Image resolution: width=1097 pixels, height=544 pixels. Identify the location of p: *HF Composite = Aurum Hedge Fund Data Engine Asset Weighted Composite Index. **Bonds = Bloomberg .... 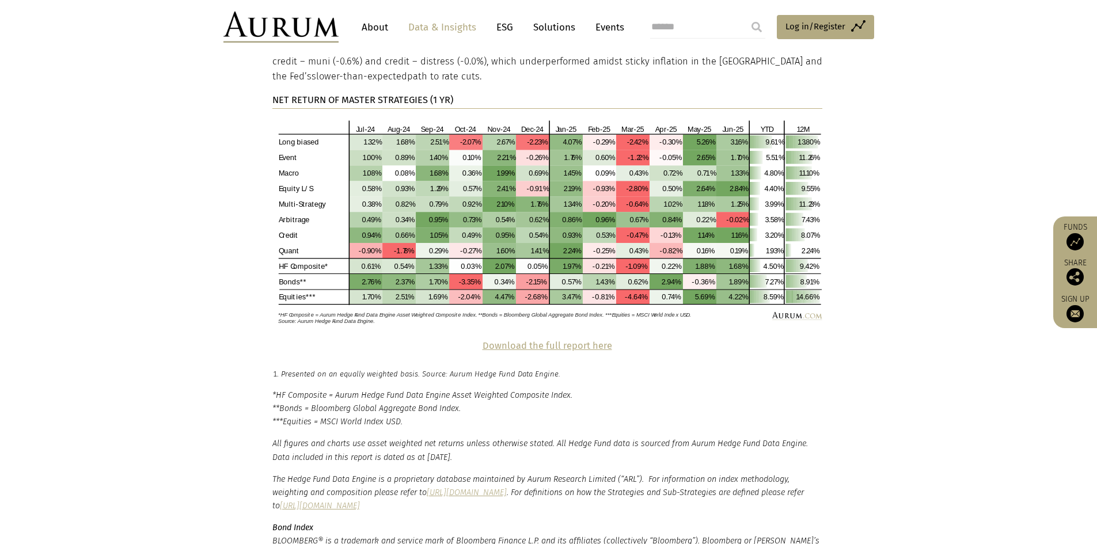
(549, 408).